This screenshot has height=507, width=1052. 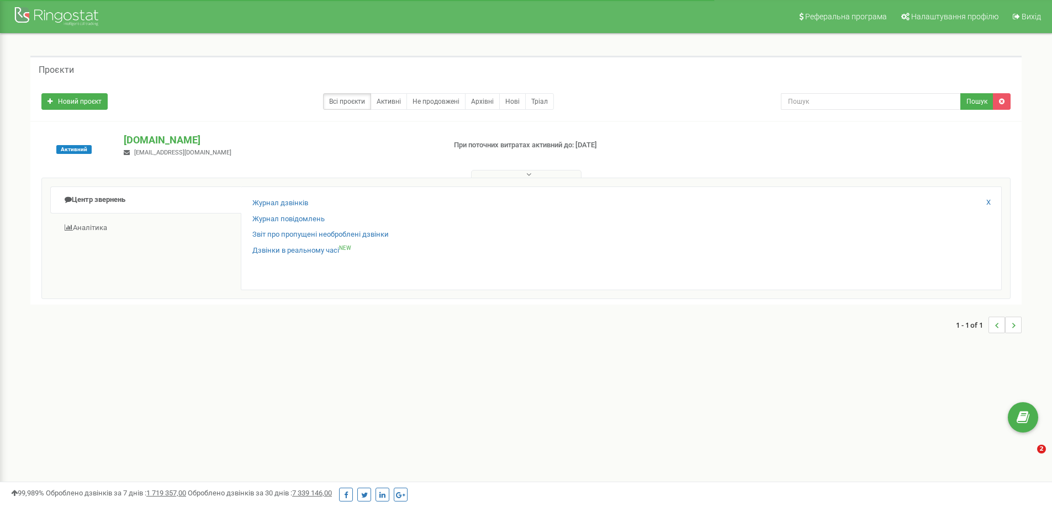 What do you see at coordinates (146, 228) in the screenshot?
I see `a: Аналiтика` at bounding box center [146, 228].